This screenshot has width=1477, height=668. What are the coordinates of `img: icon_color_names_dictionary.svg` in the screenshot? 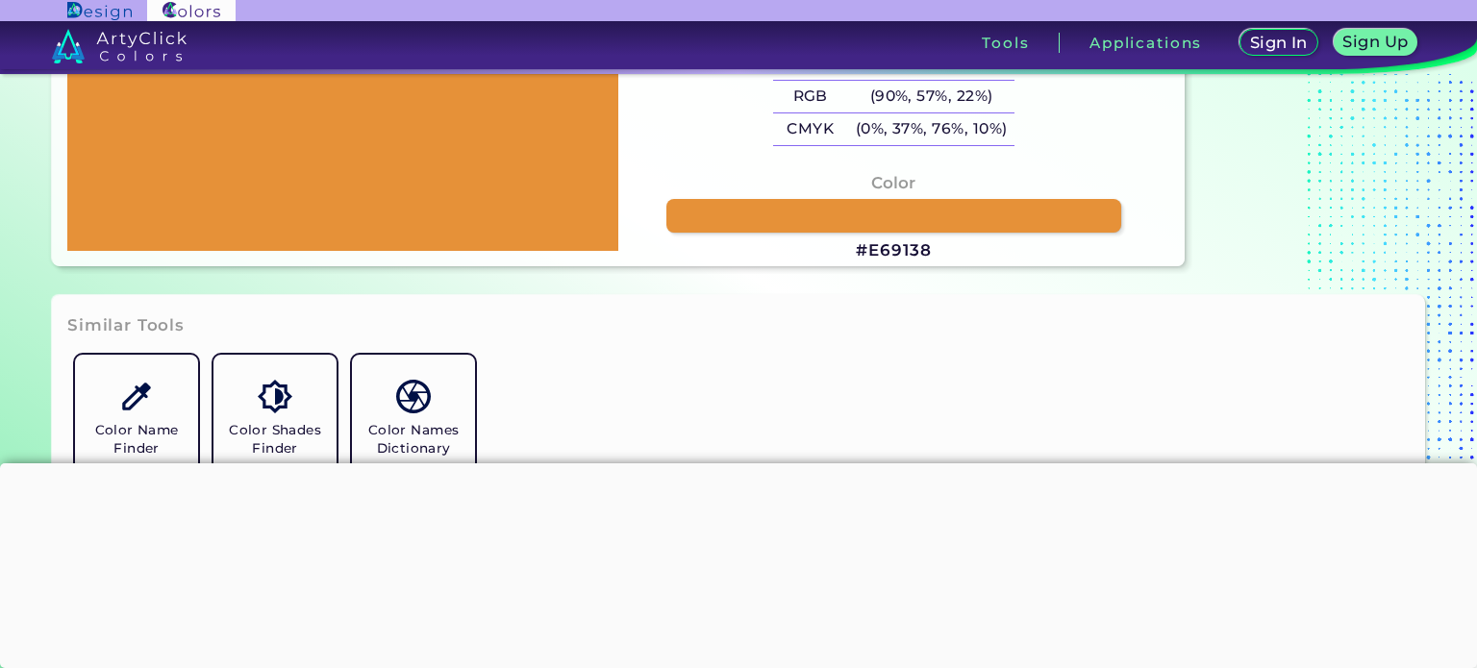 It's located at (413, 396).